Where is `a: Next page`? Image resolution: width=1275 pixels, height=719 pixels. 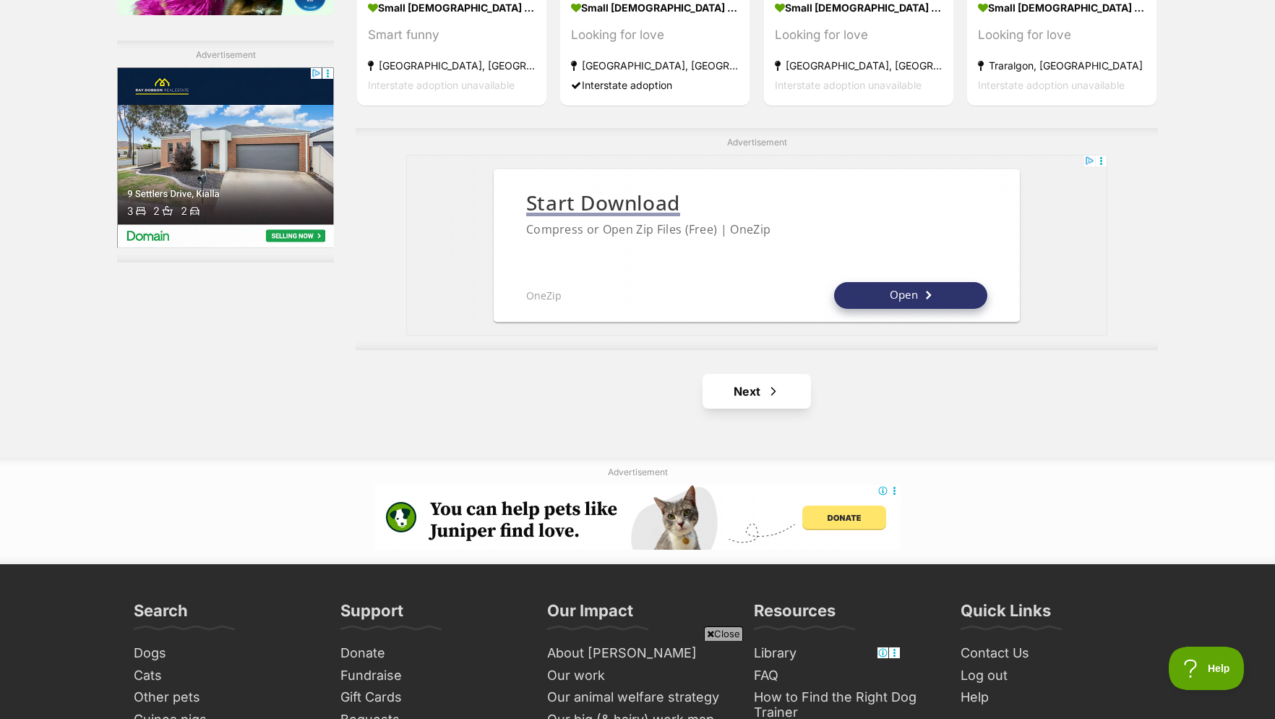
a: Next page is located at coordinates (757, 391).